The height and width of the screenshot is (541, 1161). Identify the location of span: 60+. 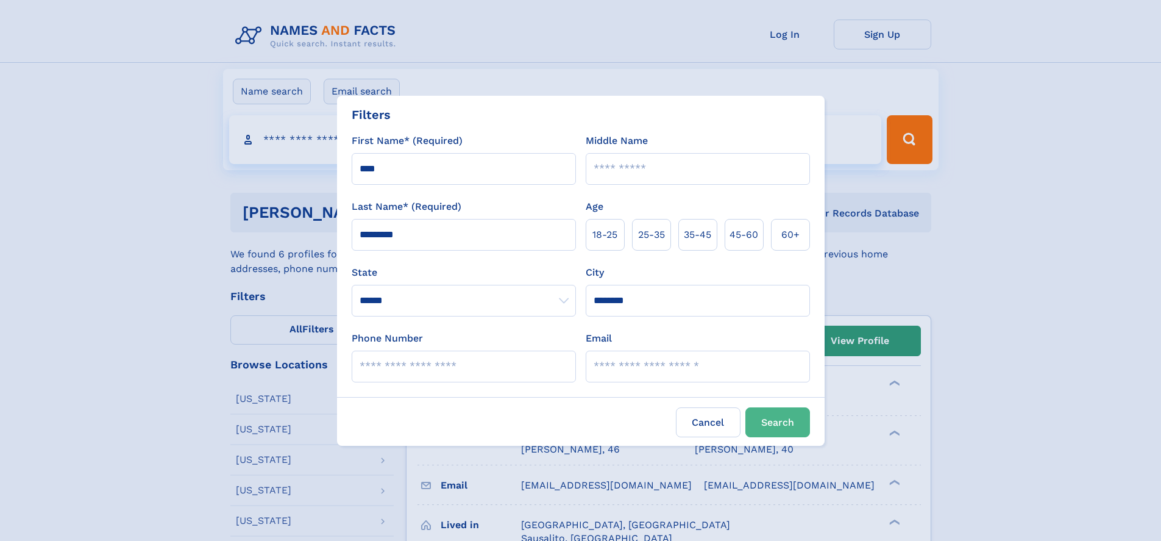
(791, 235).